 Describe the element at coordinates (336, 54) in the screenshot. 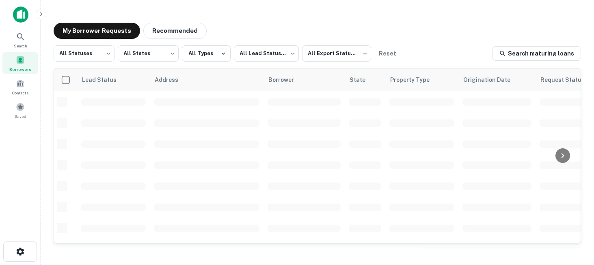

I see `div: All Export Statuses` at that location.